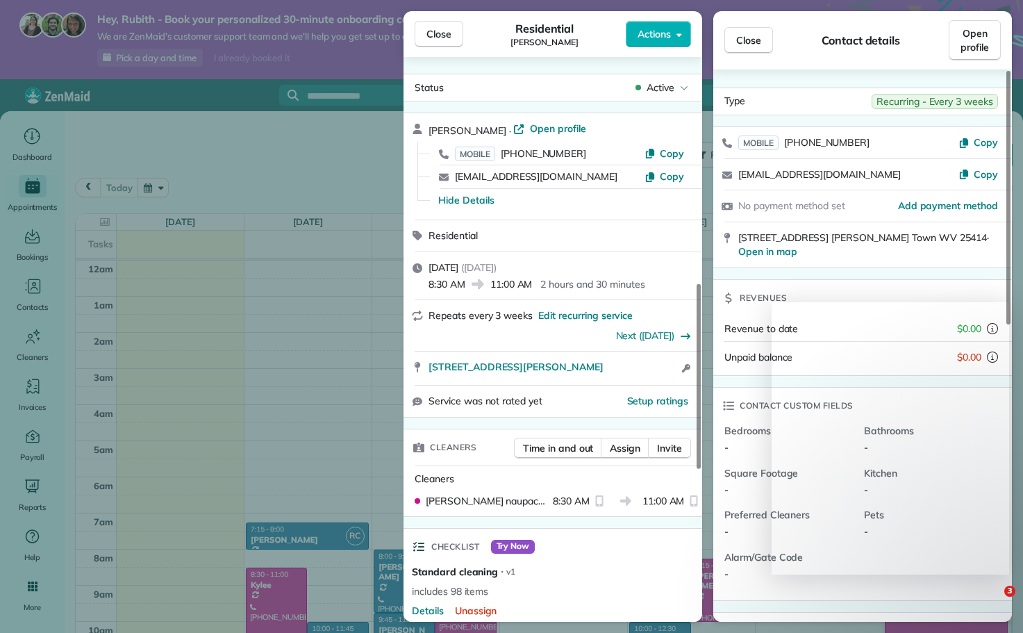 The image size is (1023, 633). I want to click on span: Revenues, so click(763, 298).